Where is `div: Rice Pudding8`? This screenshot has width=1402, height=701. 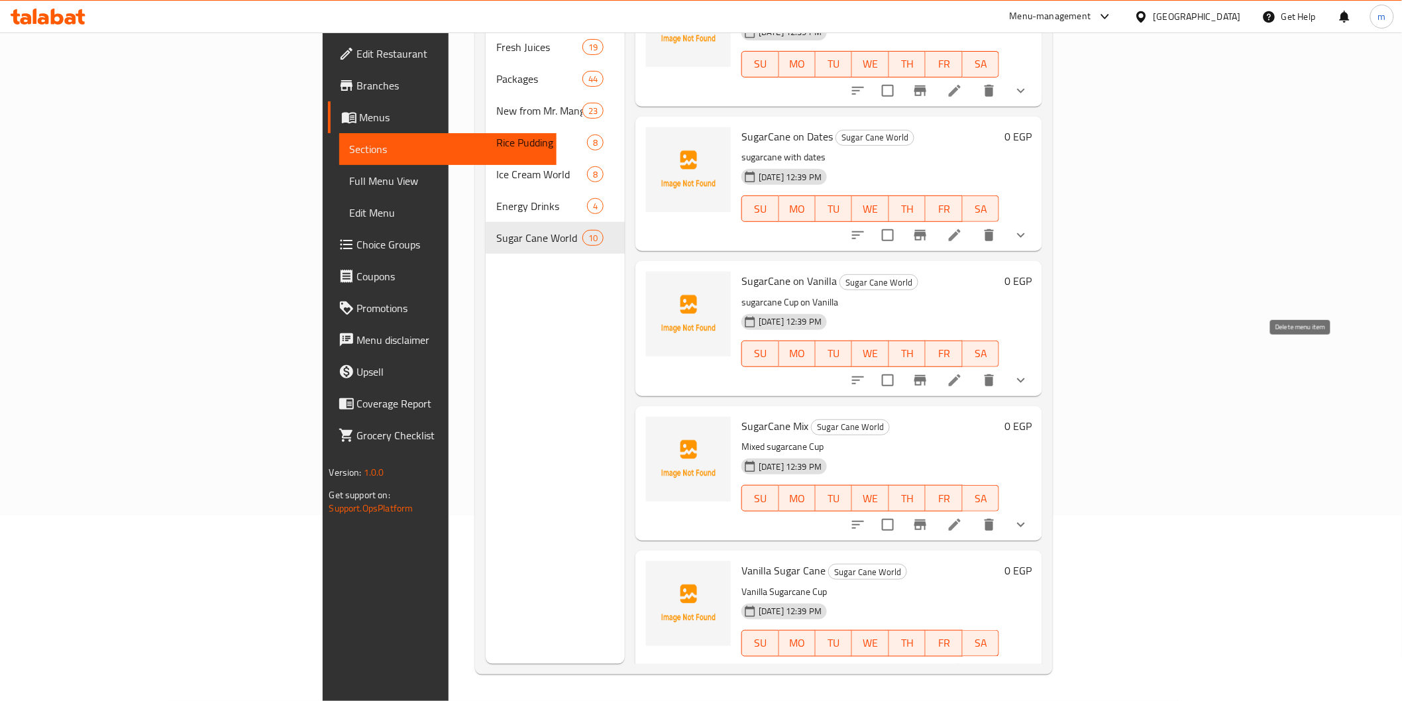
div: Rice Pudding8 is located at coordinates (555, 142).